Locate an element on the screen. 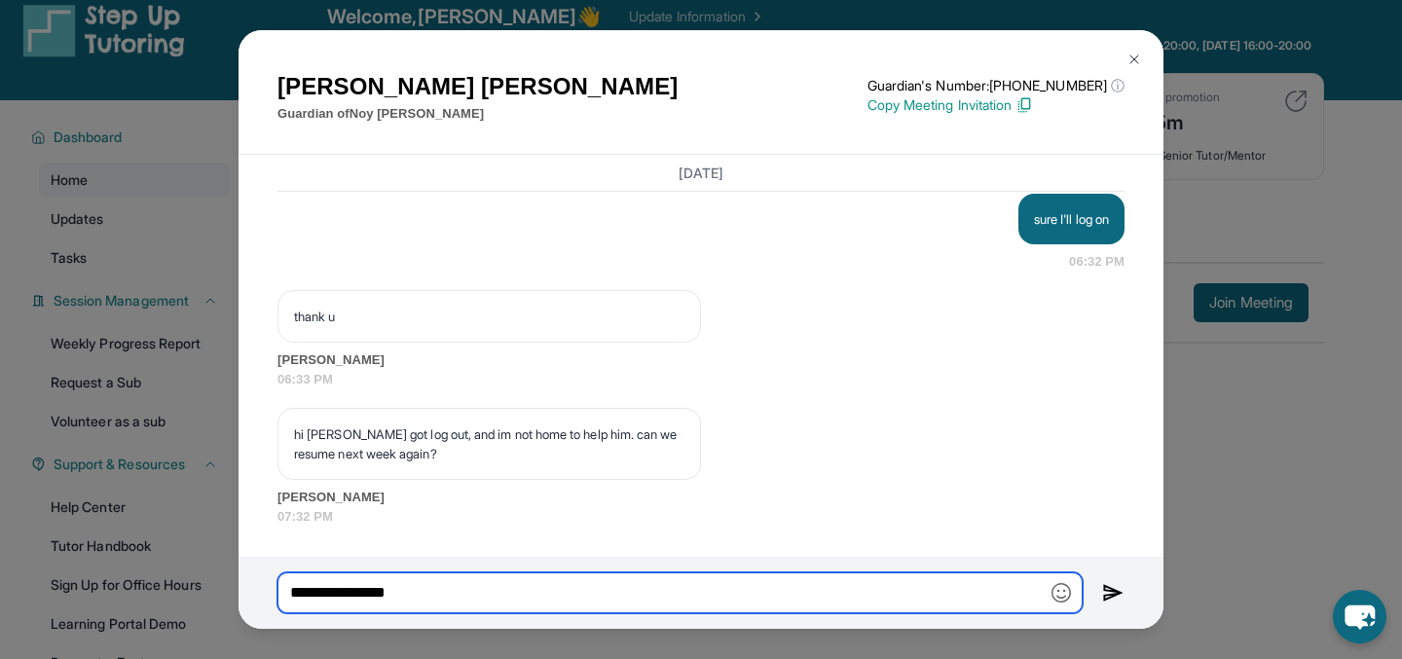  p: Copy Meeting Invitation is located at coordinates (996, 105).